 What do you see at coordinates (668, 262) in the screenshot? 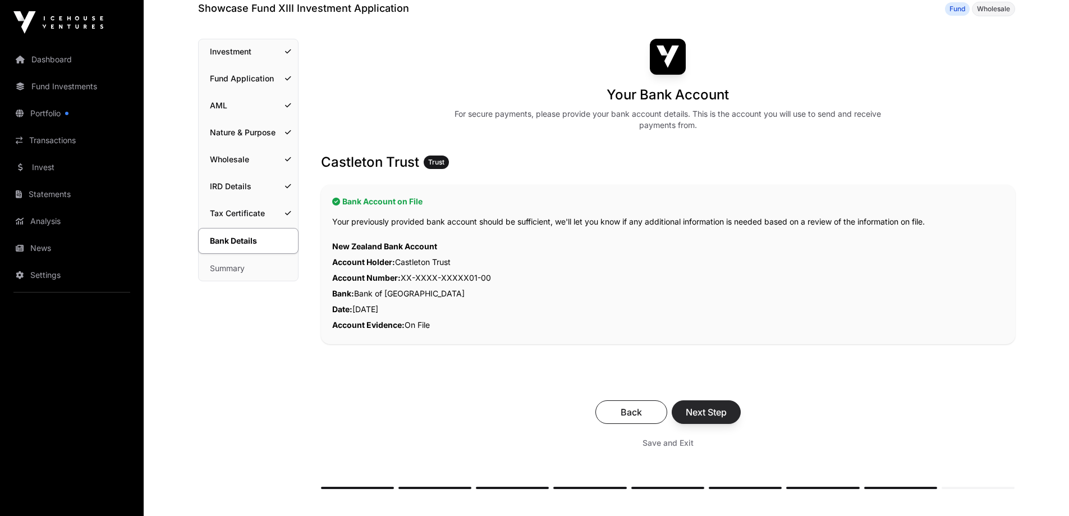
I see `p: Castleton Trust` at bounding box center [668, 262].